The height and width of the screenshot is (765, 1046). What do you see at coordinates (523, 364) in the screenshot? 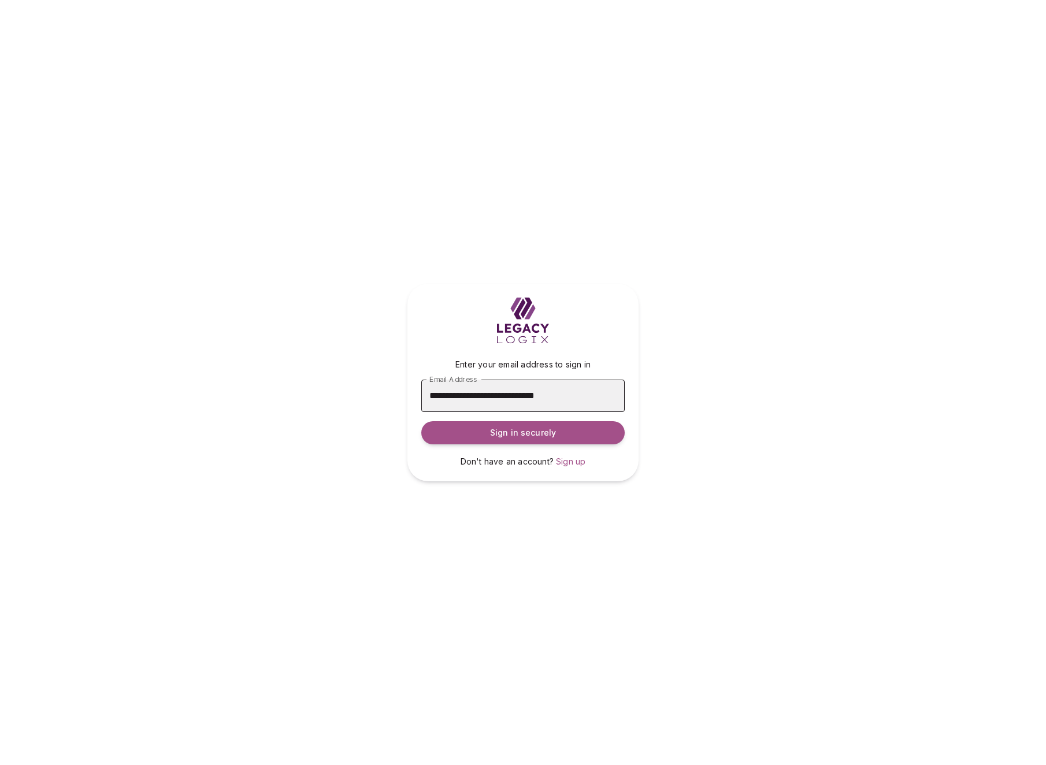
I see `span: Enter your email address to sign in` at bounding box center [523, 364].